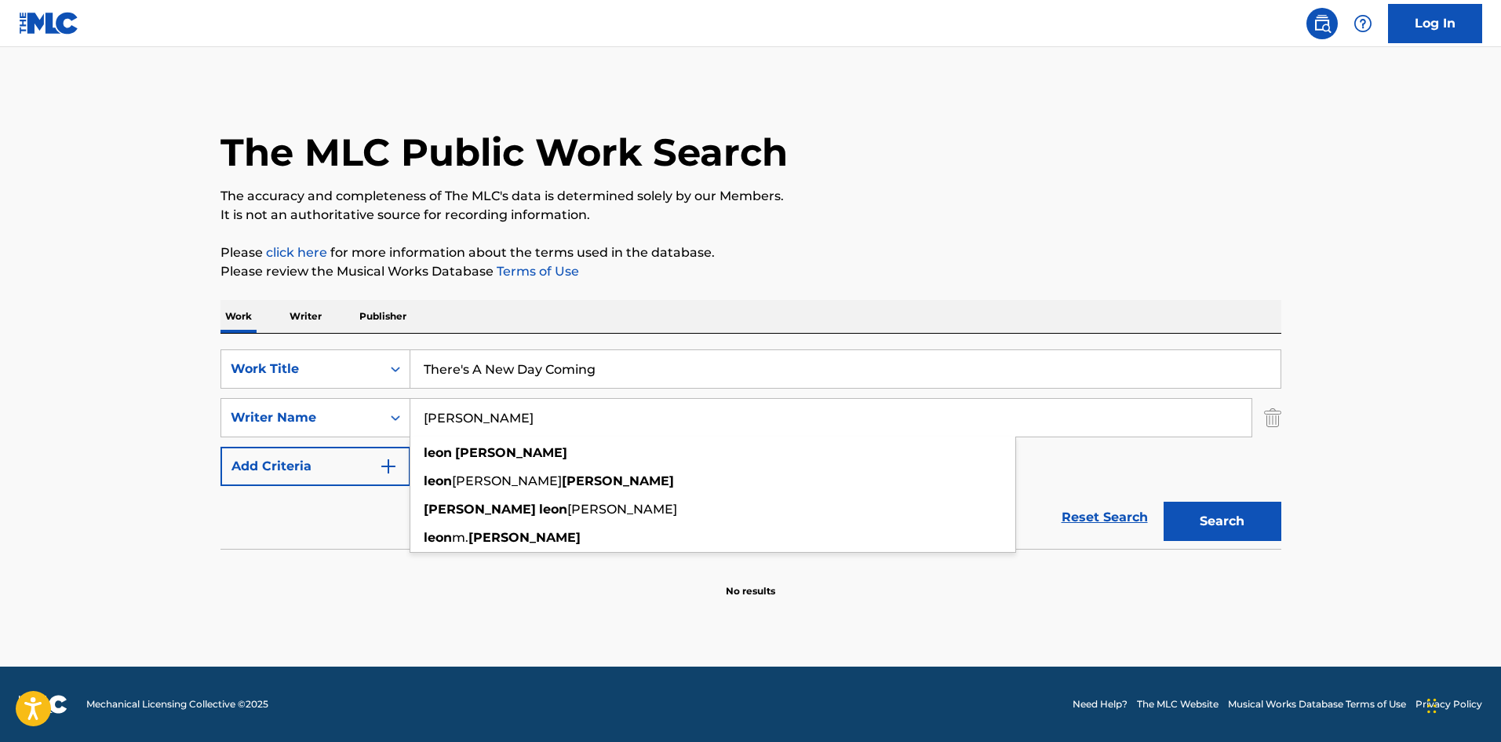 The height and width of the screenshot is (742, 1501). Describe the element at coordinates (1178, 704) in the screenshot. I see `a: The MLC Website` at that location.